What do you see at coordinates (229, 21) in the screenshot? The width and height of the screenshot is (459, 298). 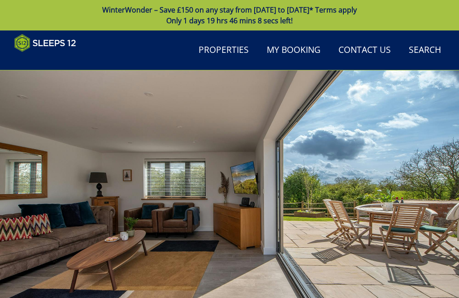 I see `span: Only 1 days 19 hrs 46 mins 8 secs left!` at bounding box center [229, 21].